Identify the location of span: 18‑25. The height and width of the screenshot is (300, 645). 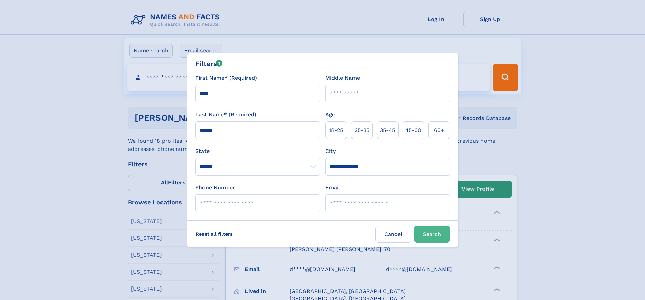
(336, 130).